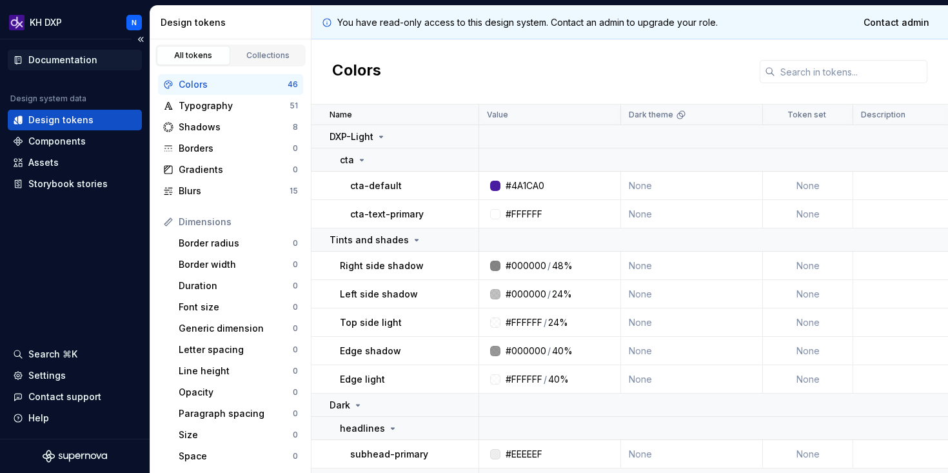 The width and height of the screenshot is (948, 473). I want to click on button: Help, so click(75, 418).